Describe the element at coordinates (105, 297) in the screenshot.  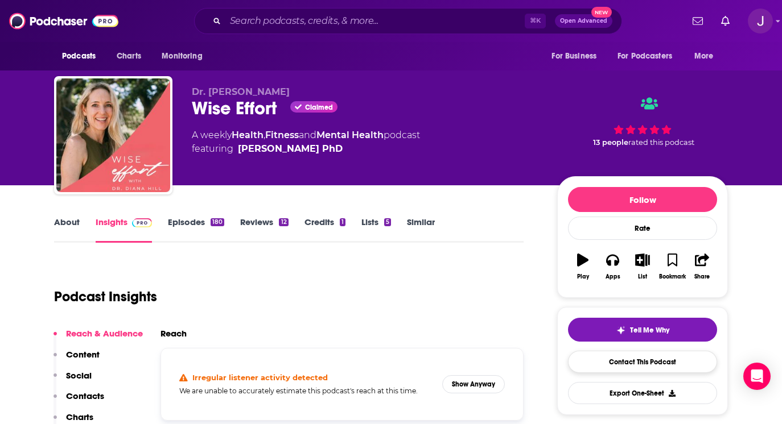
I see `h1: Podcast Insights` at that location.